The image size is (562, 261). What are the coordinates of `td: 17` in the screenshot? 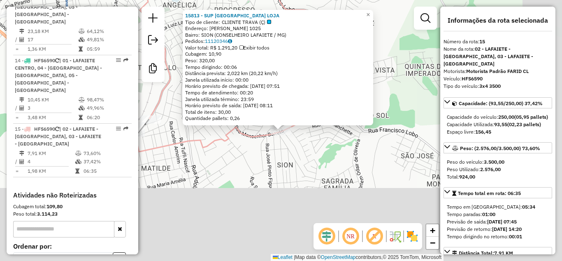 It's located at (53, 40).